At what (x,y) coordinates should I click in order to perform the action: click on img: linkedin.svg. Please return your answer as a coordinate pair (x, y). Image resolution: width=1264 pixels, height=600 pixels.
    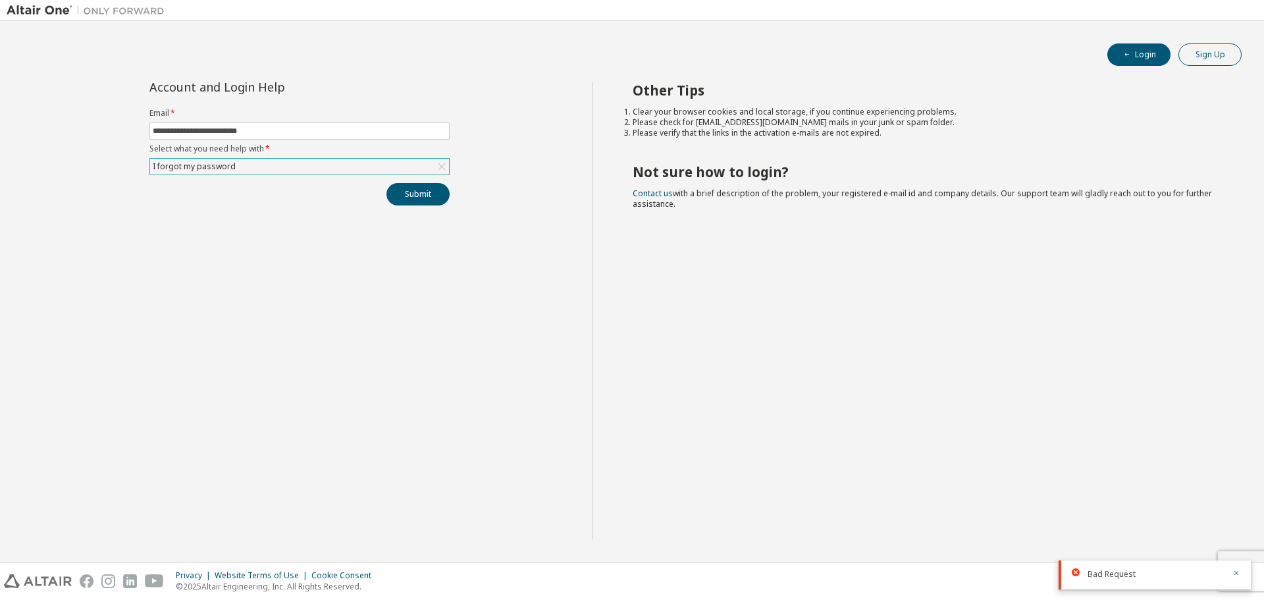
    Looking at the image, I should click on (130, 580).